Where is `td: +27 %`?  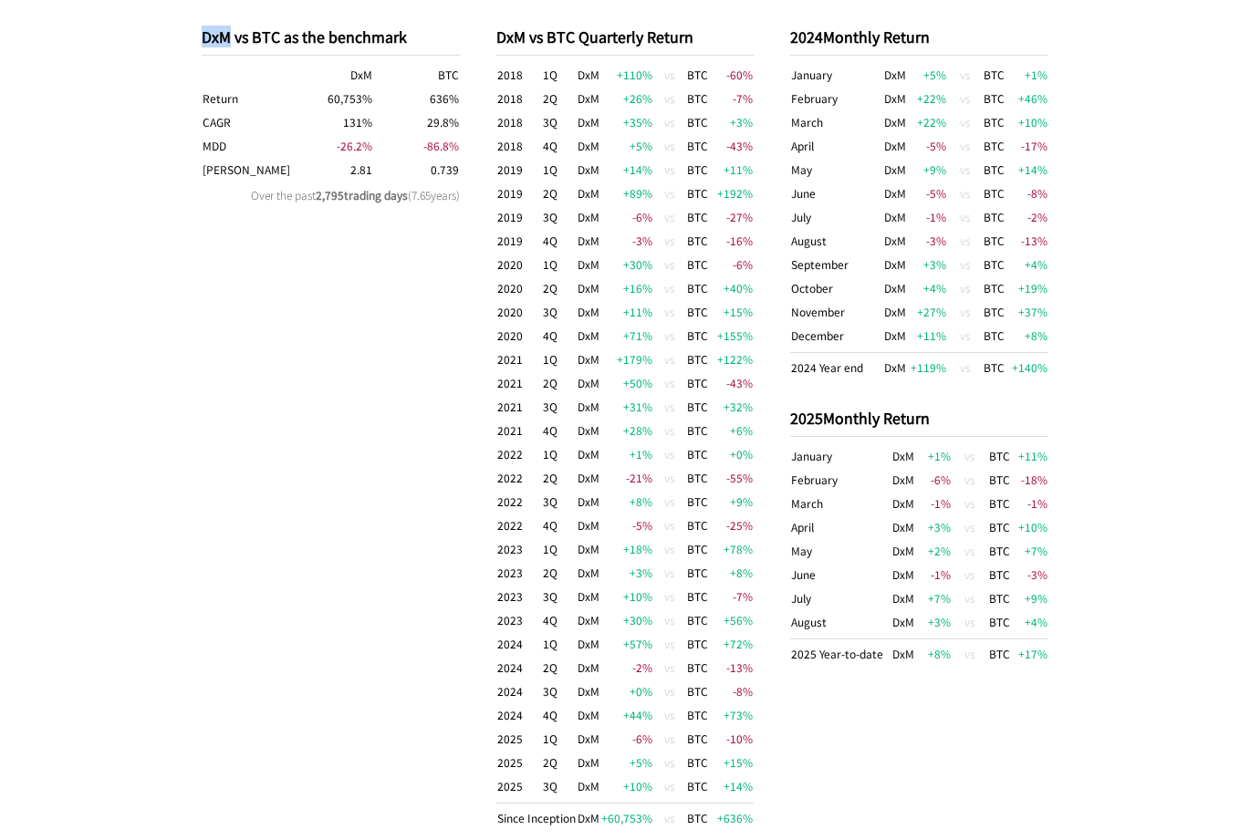 td: +27 % is located at coordinates (928, 312).